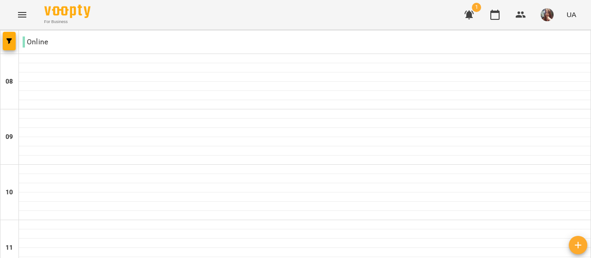  Describe the element at coordinates (547, 15) in the screenshot. I see `img: 0ee1f4be303f1316836009b6ba17c5c5.jpeg` at that location.